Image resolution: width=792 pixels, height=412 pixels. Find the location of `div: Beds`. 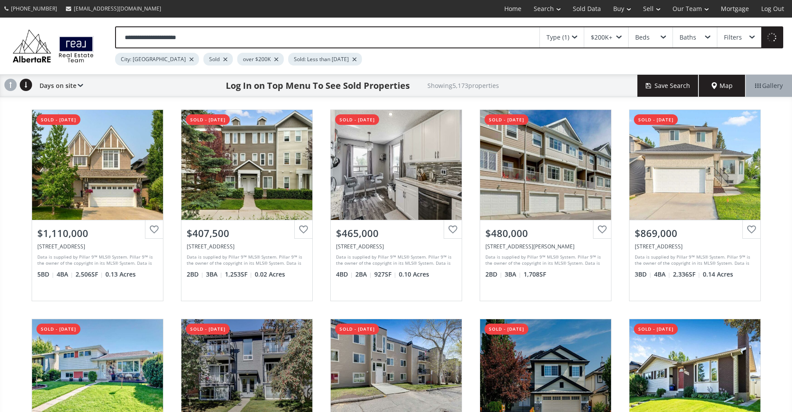

div: Beds is located at coordinates (642, 37).